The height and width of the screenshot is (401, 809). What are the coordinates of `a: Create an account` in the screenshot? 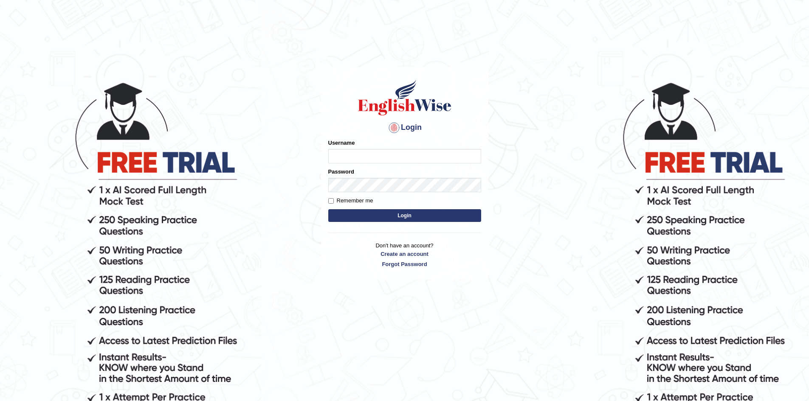 It's located at (405, 254).